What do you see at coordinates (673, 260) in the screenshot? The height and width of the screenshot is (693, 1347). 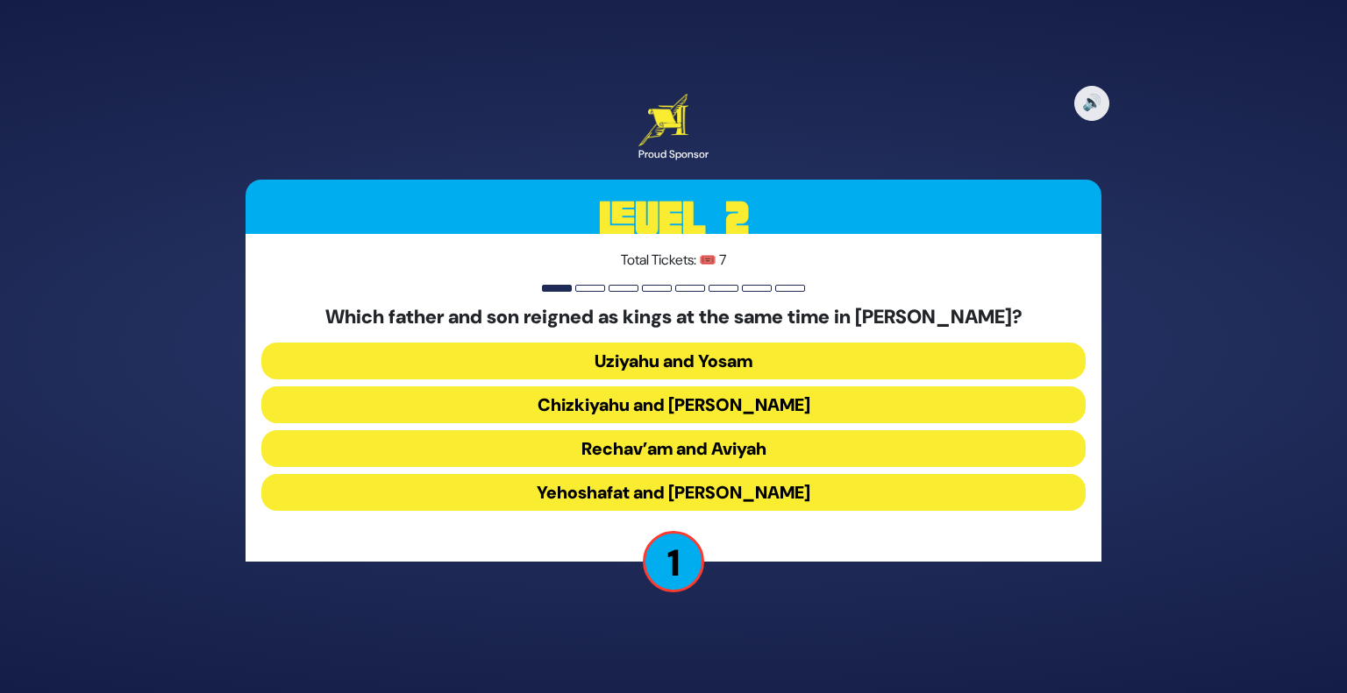 I see `p: Total Tickets: 🎟️ 7` at bounding box center [673, 260].